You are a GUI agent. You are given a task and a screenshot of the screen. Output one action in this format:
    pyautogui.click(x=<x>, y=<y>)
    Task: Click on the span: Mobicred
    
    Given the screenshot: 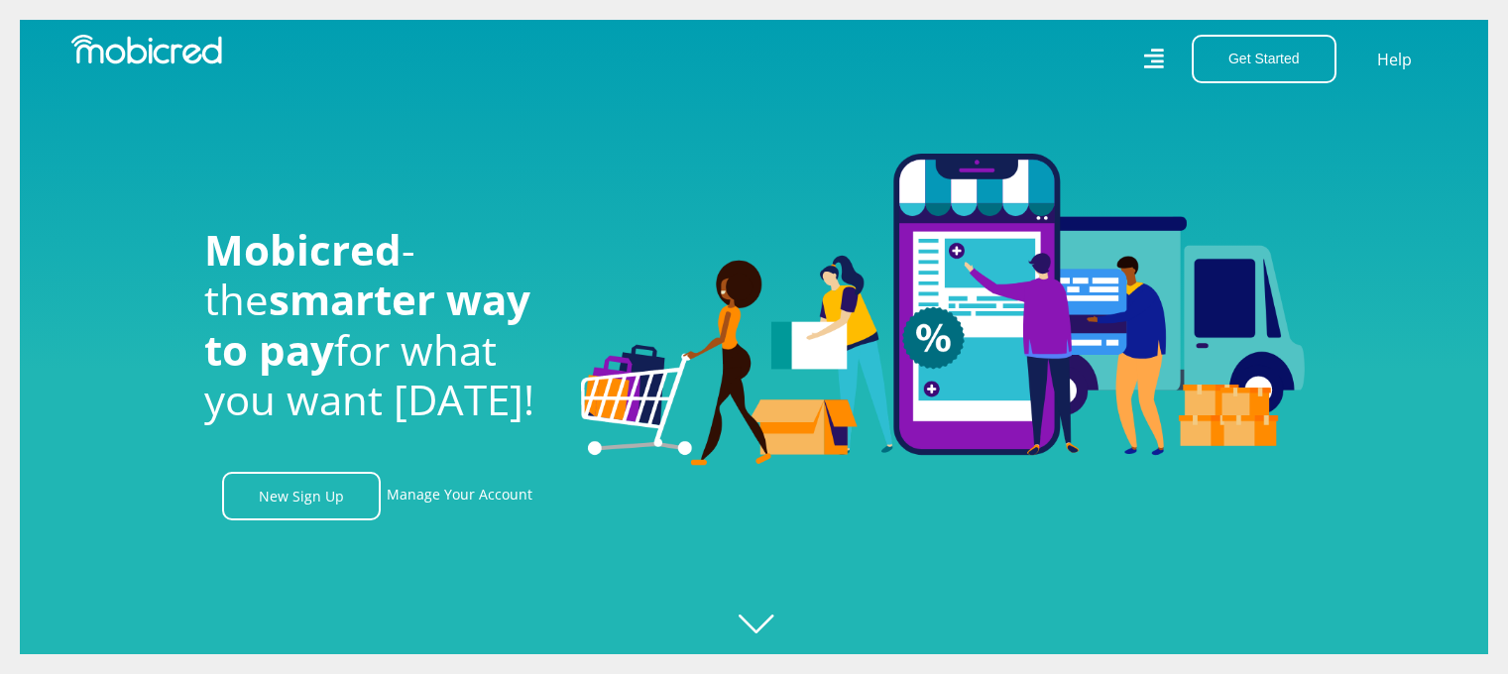 What is the action you would take?
    pyautogui.click(x=302, y=249)
    